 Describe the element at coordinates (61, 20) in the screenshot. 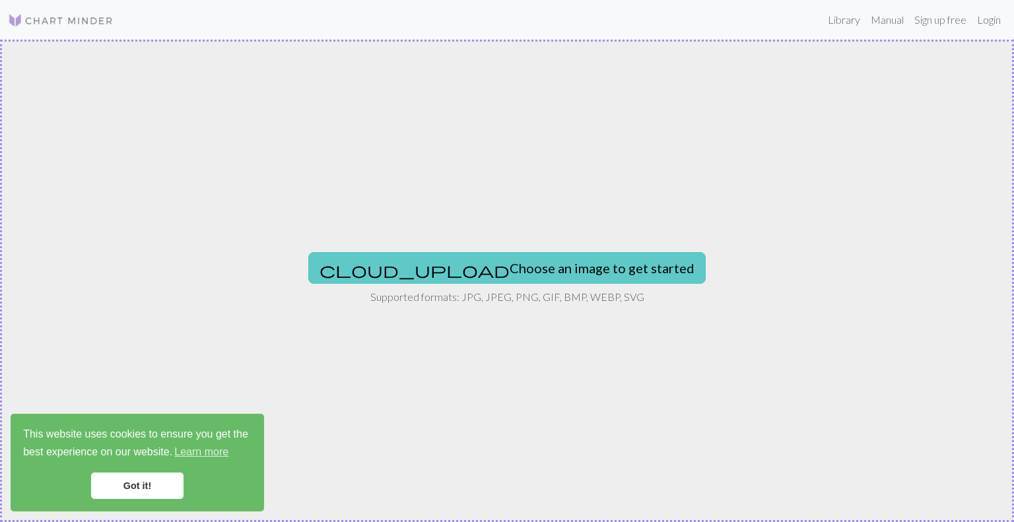

I see `img: Logo` at that location.